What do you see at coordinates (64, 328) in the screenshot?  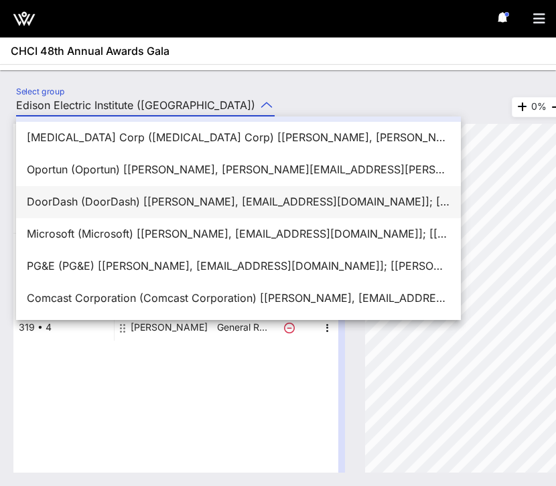 I see `div: 319 • 4` at bounding box center [64, 328].